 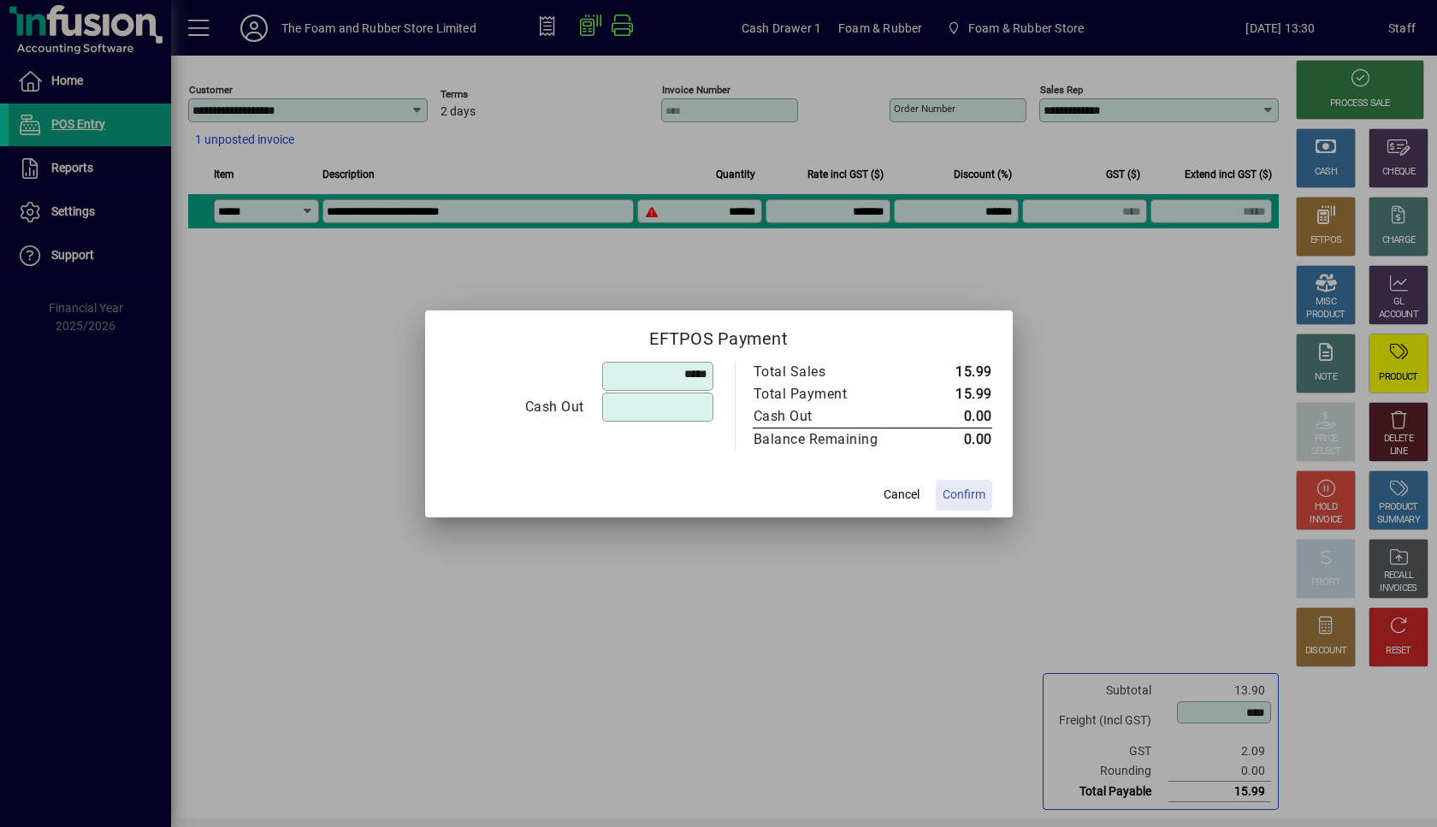 I want to click on div: Balance Remaining, so click(x=825, y=440).